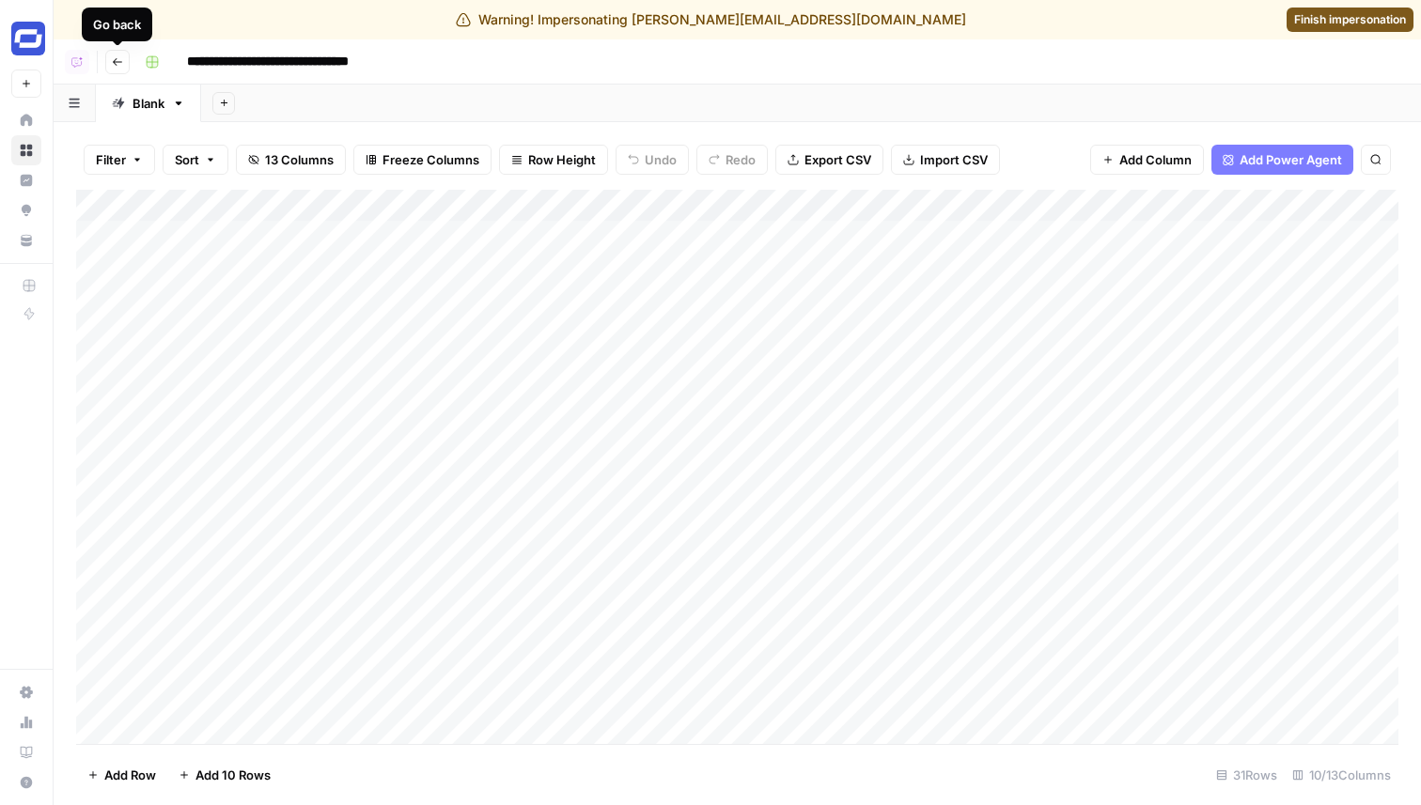 This screenshot has height=805, width=1421. I want to click on a: Your Data, so click(26, 241).